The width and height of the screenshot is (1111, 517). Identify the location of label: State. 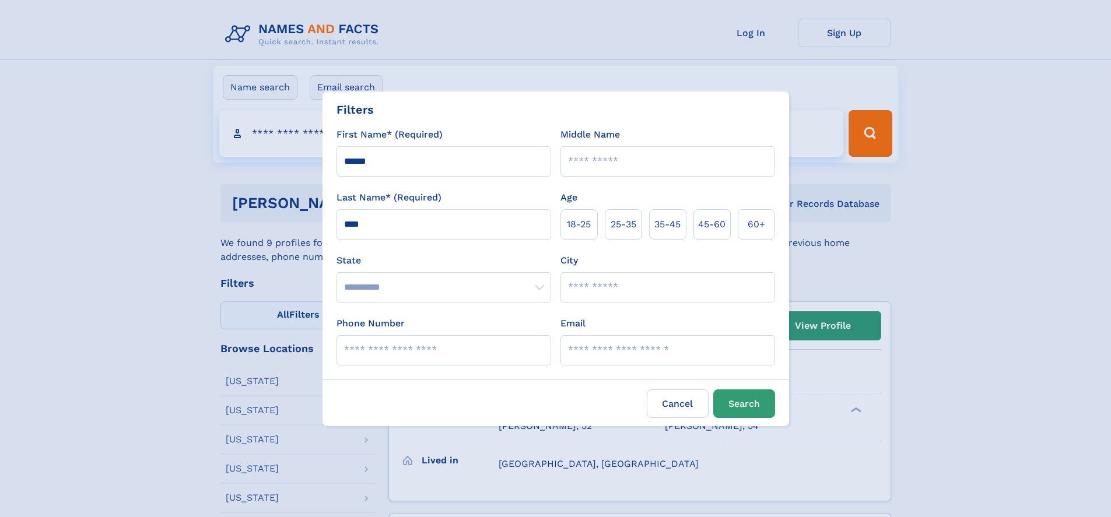
(444, 261).